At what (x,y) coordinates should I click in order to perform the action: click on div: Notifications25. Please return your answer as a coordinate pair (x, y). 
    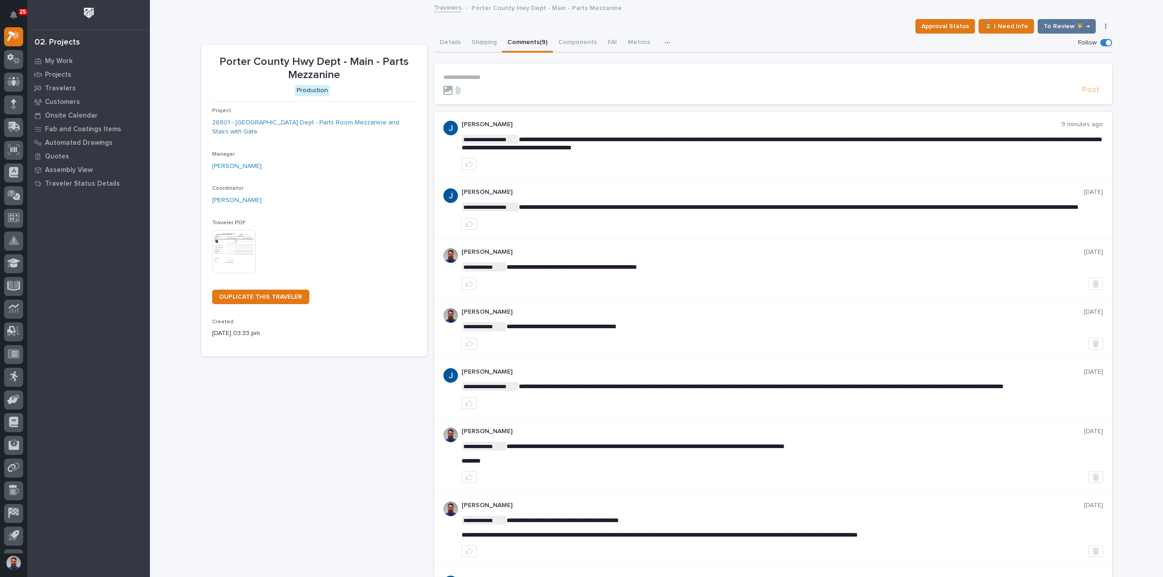
    Looking at the image, I should click on (17, 18).